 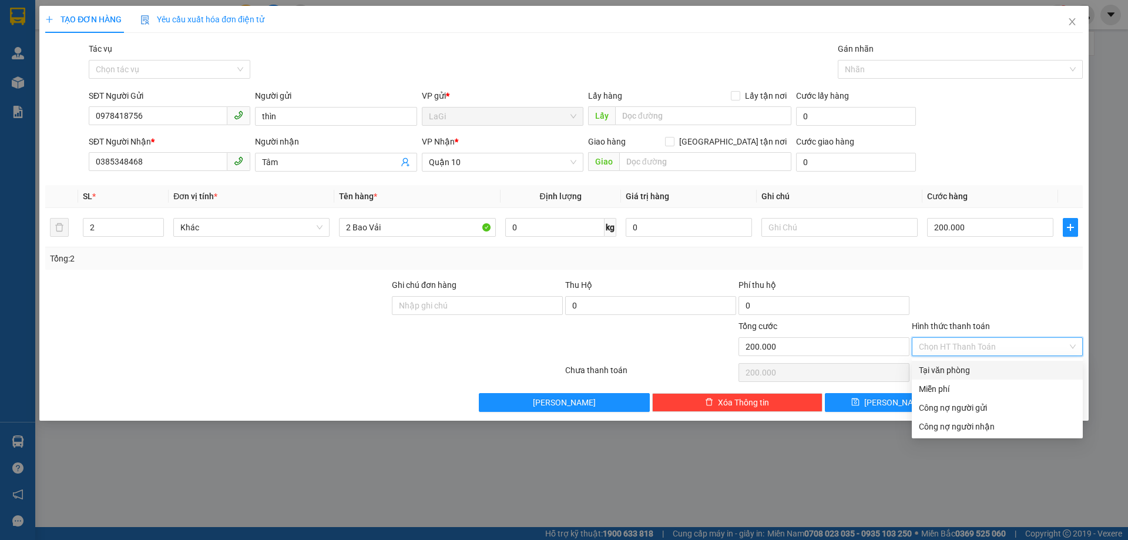 I want to click on label: Hình thức thanh toán, so click(x=951, y=326).